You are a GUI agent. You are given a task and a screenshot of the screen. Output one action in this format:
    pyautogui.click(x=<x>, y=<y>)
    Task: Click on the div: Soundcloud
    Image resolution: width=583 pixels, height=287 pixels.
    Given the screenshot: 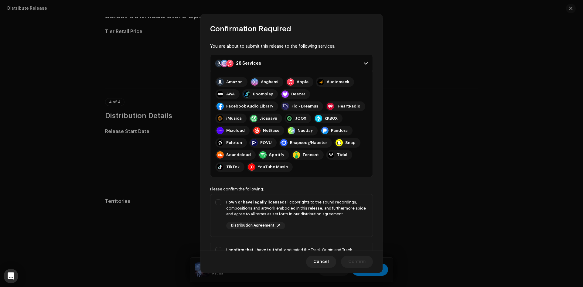 What is the action you would take?
    pyautogui.click(x=238, y=155)
    